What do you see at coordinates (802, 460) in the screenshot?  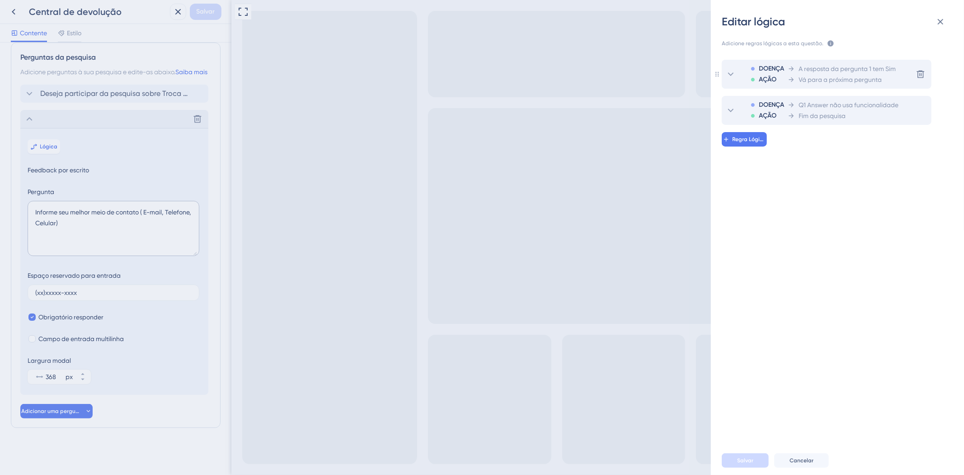 I see `button: Cancelar` at bounding box center [802, 460].